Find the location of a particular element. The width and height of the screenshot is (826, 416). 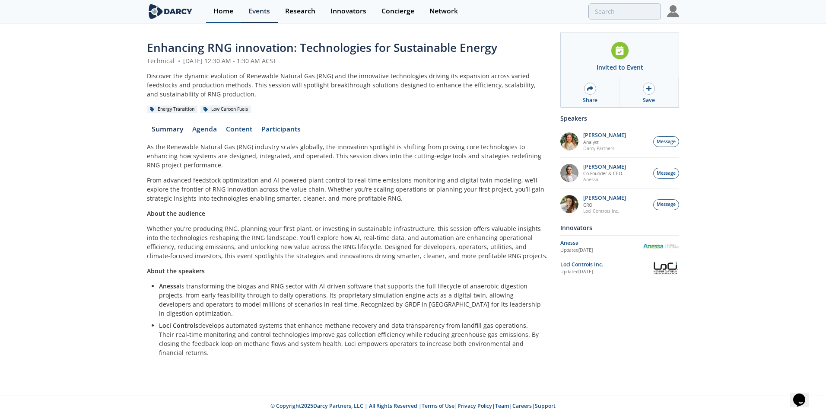

img: Profile is located at coordinates (673, 11).